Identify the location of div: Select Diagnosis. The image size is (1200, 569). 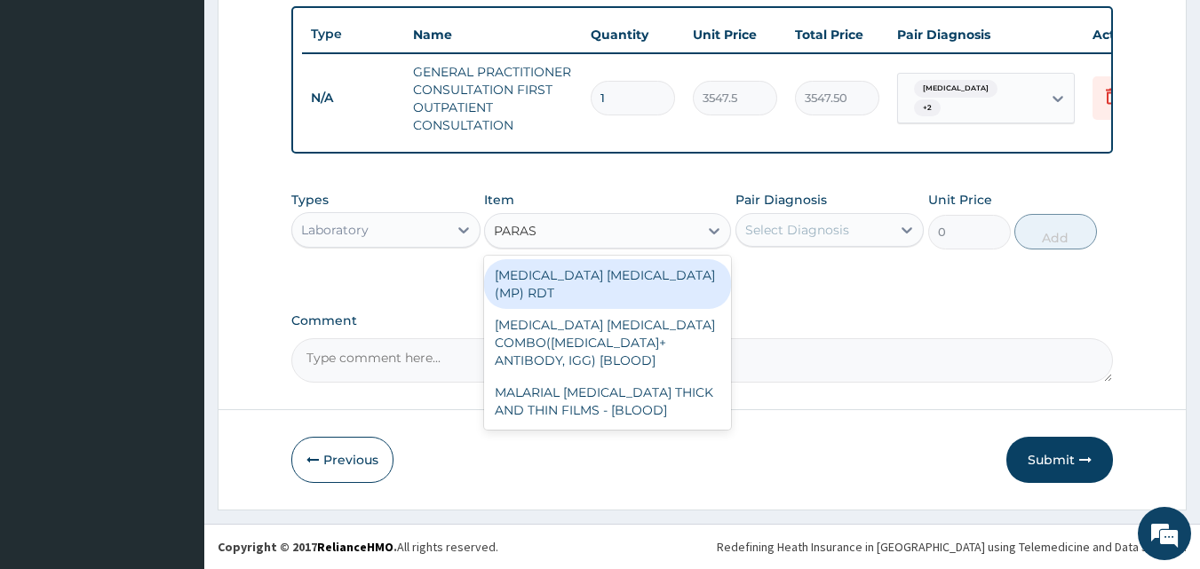
(797, 230).